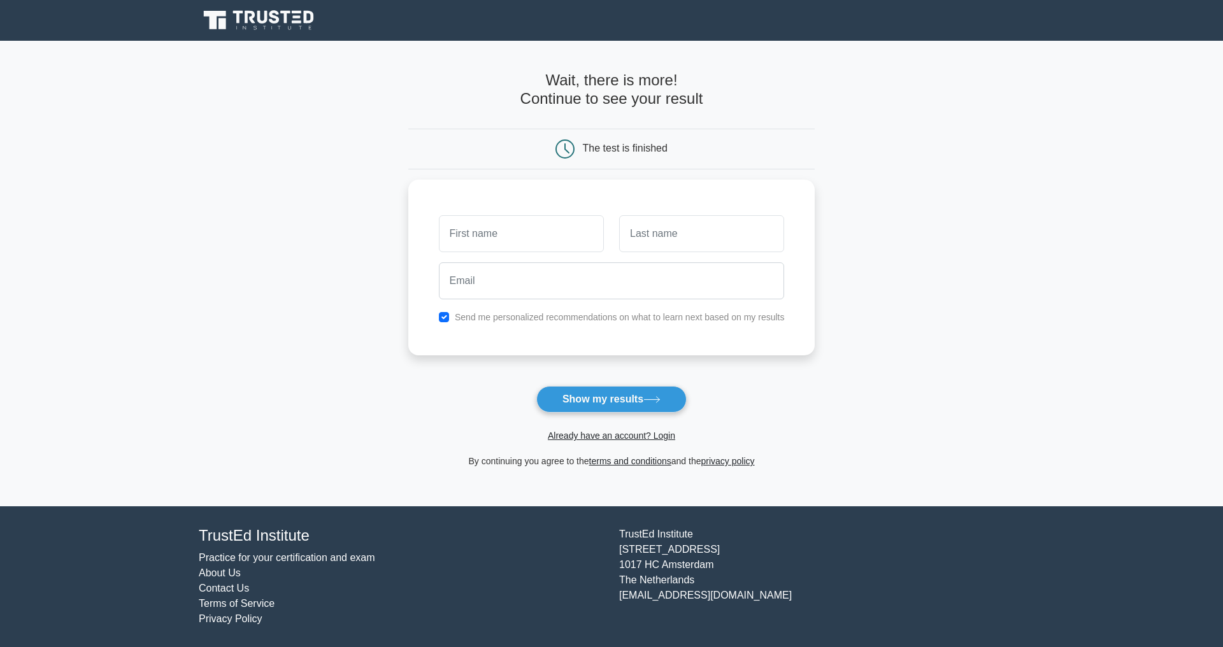 The width and height of the screenshot is (1223, 647). I want to click on a: Terms of Service, so click(236, 603).